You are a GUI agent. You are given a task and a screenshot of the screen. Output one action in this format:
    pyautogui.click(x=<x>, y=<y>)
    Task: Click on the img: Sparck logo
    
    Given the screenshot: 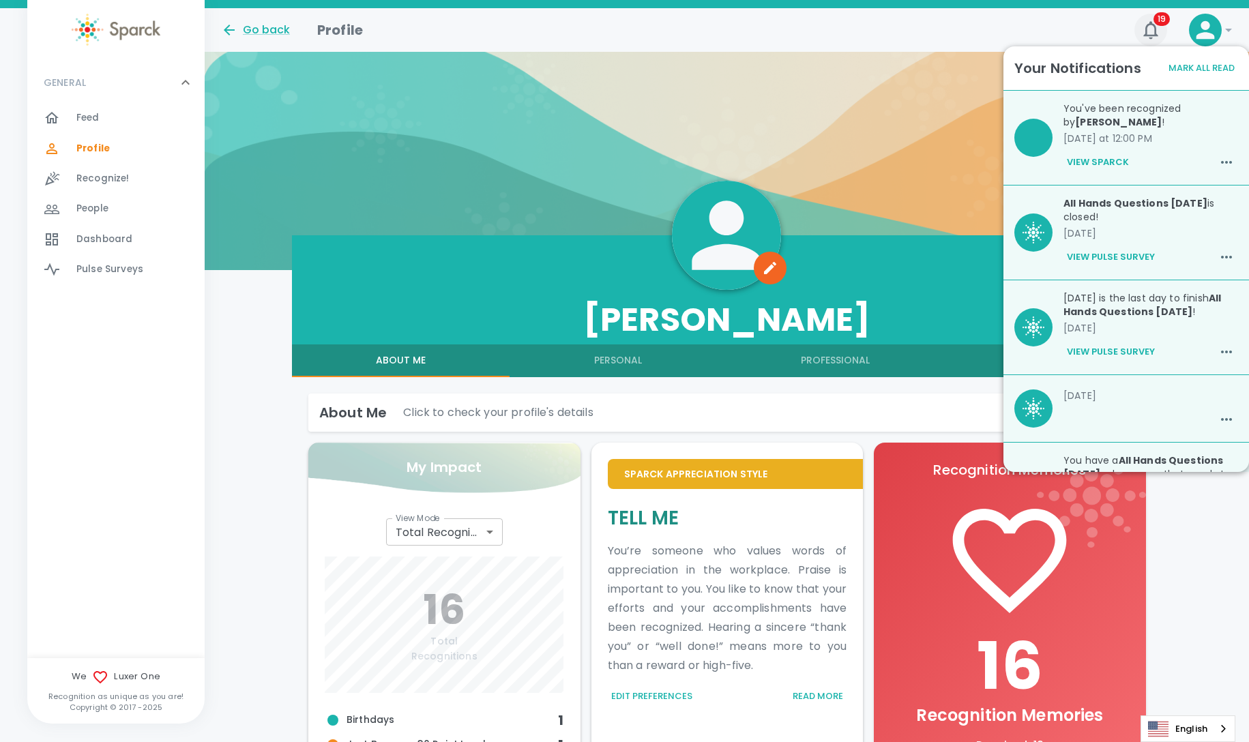 What is the action you would take?
    pyautogui.click(x=116, y=29)
    